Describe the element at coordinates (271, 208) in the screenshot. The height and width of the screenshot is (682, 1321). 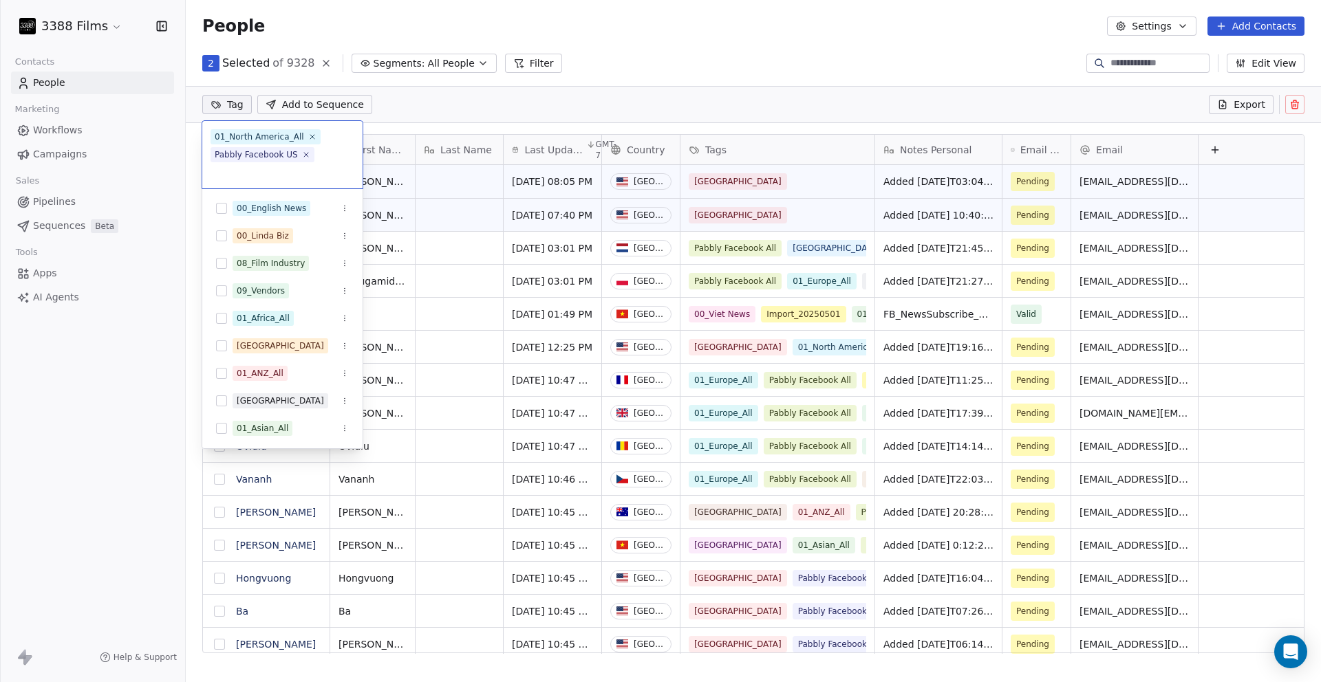
I see `div: 00_English News` at that location.